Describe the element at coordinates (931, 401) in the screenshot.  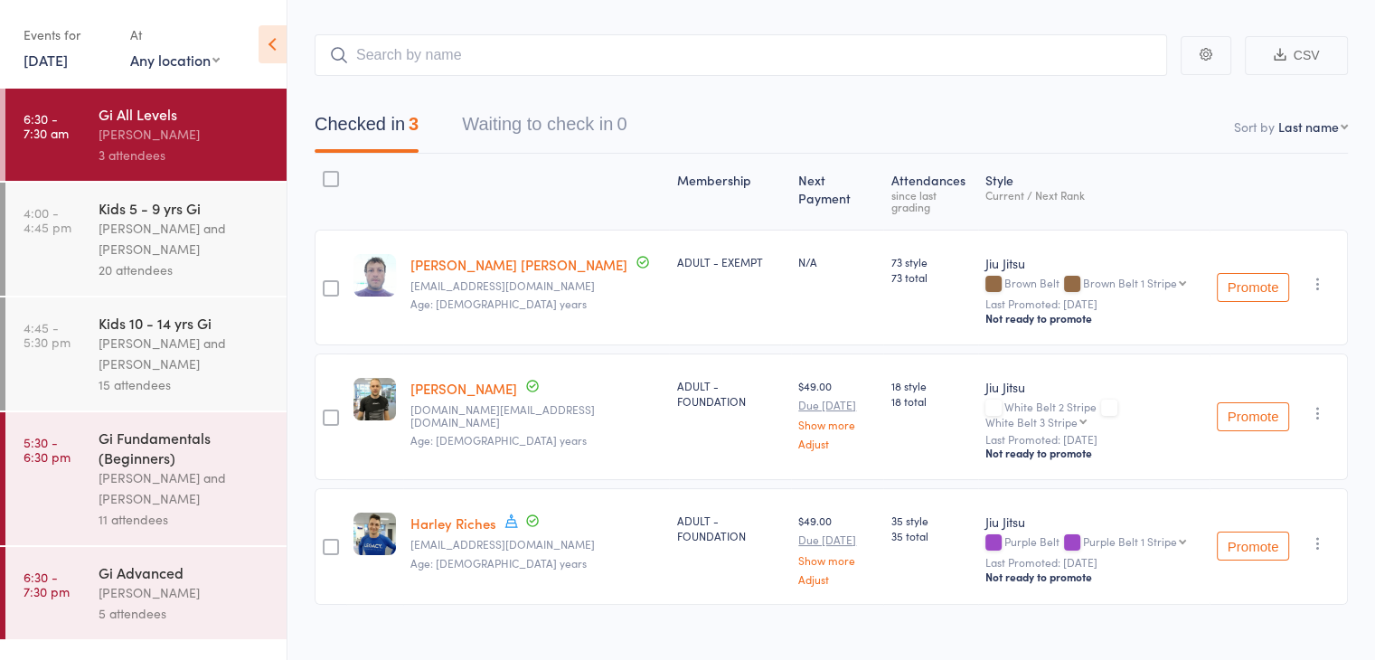
I see `span: 18 total` at that location.